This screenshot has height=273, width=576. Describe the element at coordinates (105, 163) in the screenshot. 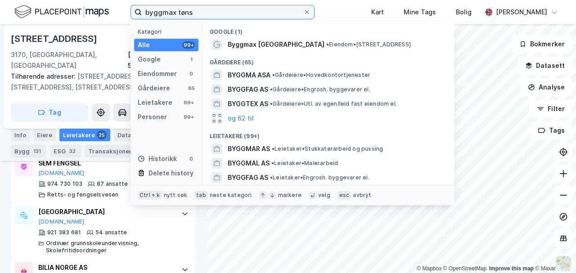

I see `div: SEM FENGSEL` at that location.